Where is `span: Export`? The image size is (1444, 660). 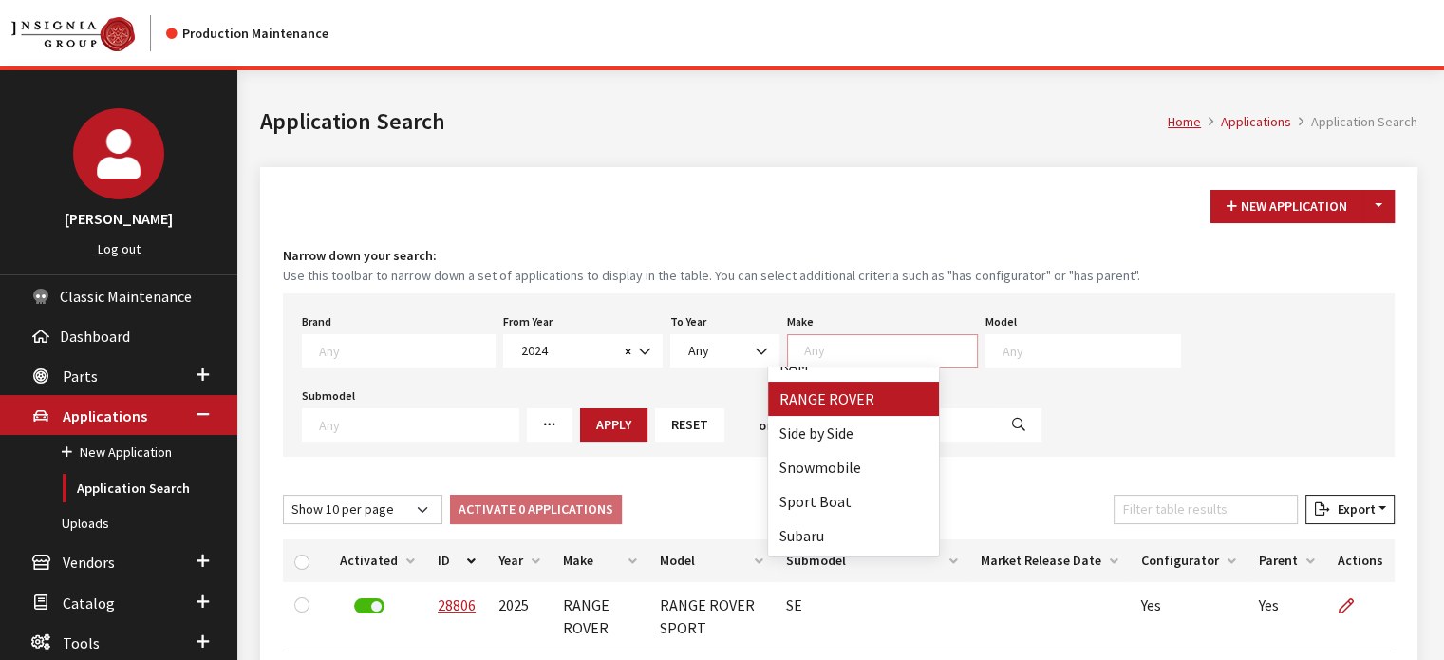
span: Export is located at coordinates (1352, 509).